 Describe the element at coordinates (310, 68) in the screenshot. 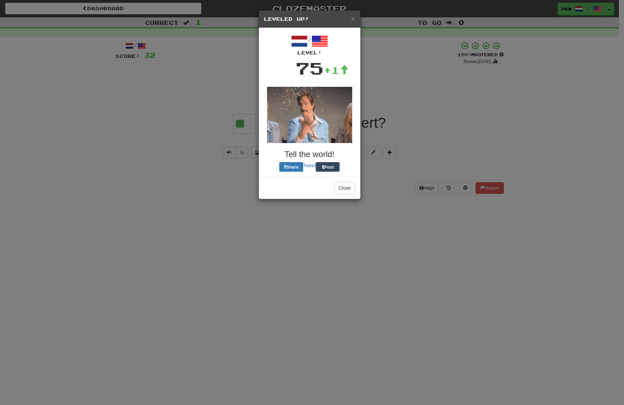

I see `div: 75` at that location.